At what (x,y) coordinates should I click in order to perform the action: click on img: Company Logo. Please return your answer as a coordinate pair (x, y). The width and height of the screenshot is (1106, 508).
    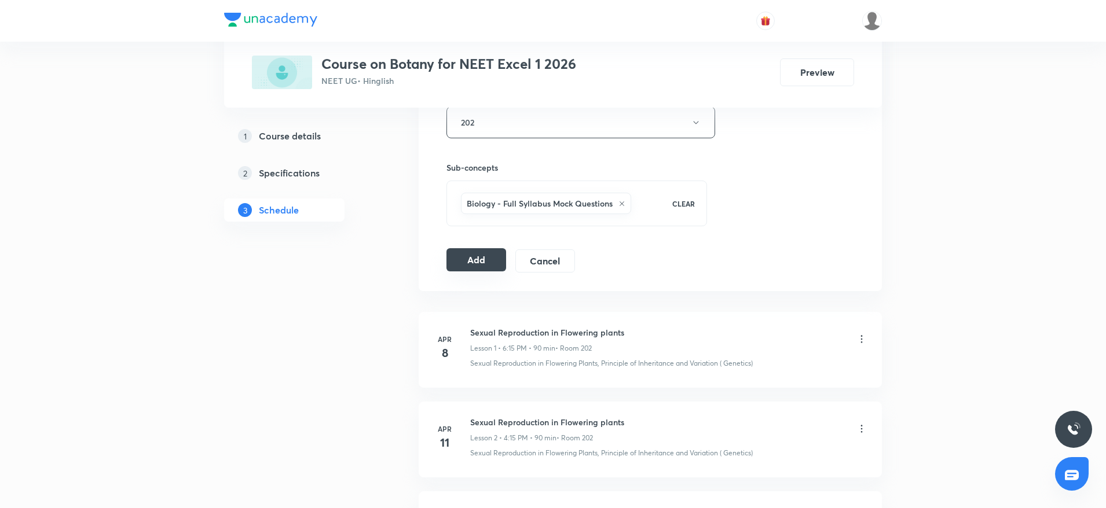
    Looking at the image, I should click on (270, 20).